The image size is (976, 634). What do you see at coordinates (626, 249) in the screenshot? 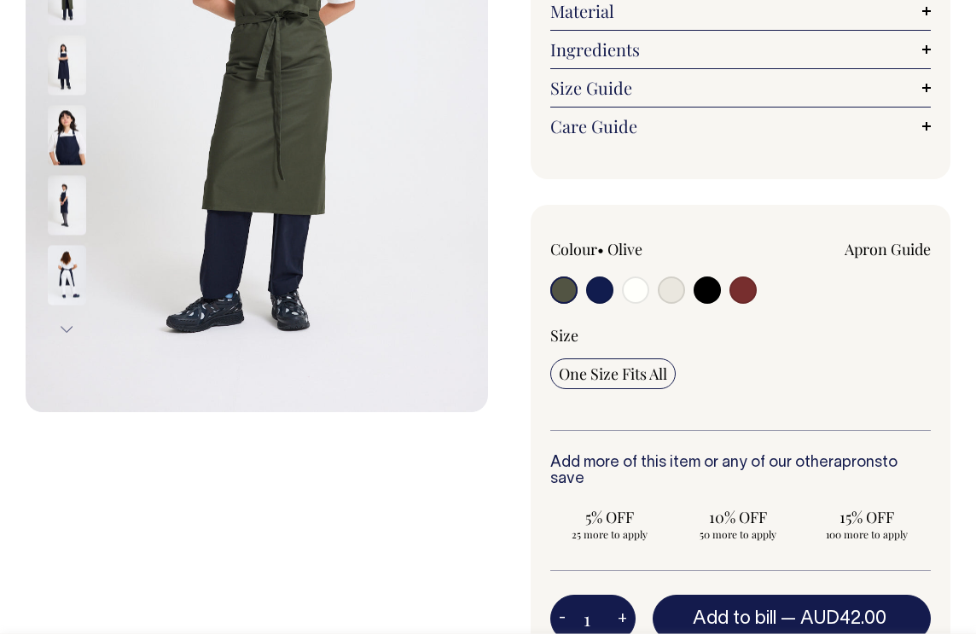
I see `div: Colour` at bounding box center [626, 249].